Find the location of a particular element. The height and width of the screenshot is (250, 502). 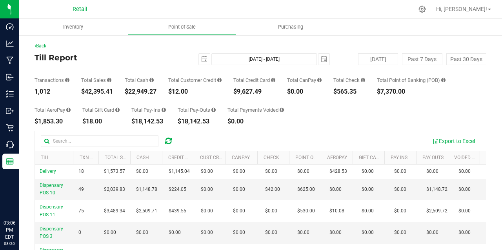

a: Cash is located at coordinates (143, 158).